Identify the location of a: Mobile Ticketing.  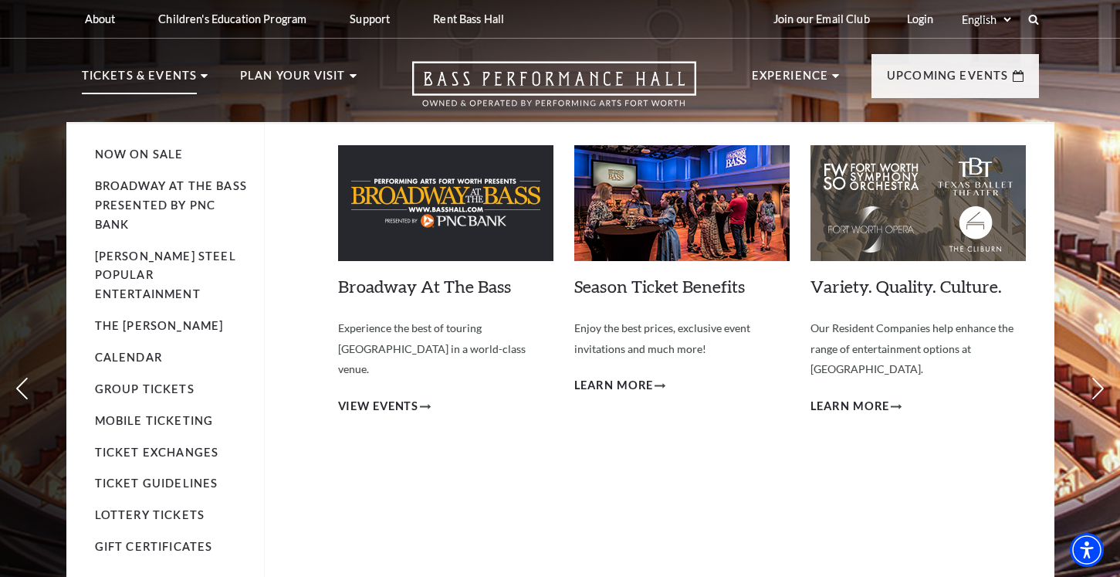
(154, 420).